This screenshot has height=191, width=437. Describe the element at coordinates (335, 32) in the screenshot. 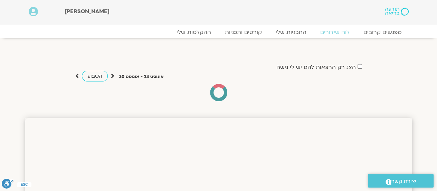

I see `a: לוח שידורים` at that location.